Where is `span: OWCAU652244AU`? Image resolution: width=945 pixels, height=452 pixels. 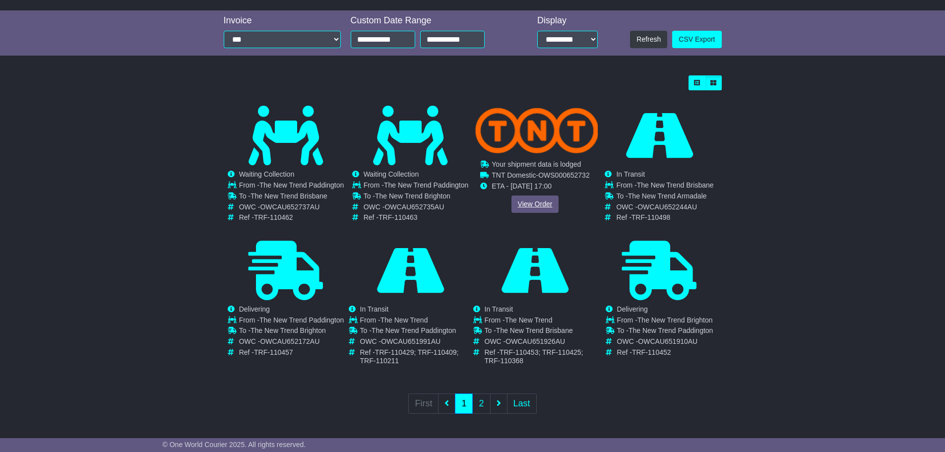 span: OWCAU652244AU is located at coordinates (667, 207).